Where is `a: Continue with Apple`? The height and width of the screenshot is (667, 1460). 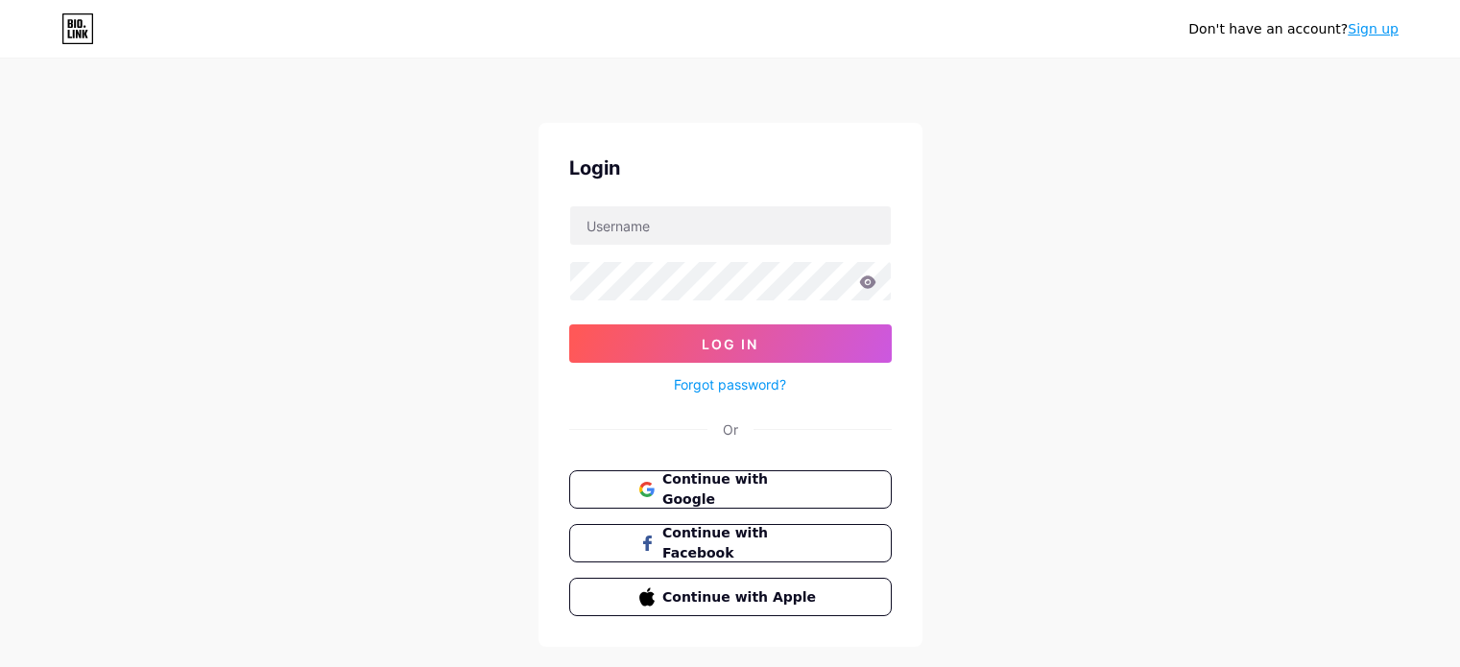
a: Continue with Apple is located at coordinates (731, 597).